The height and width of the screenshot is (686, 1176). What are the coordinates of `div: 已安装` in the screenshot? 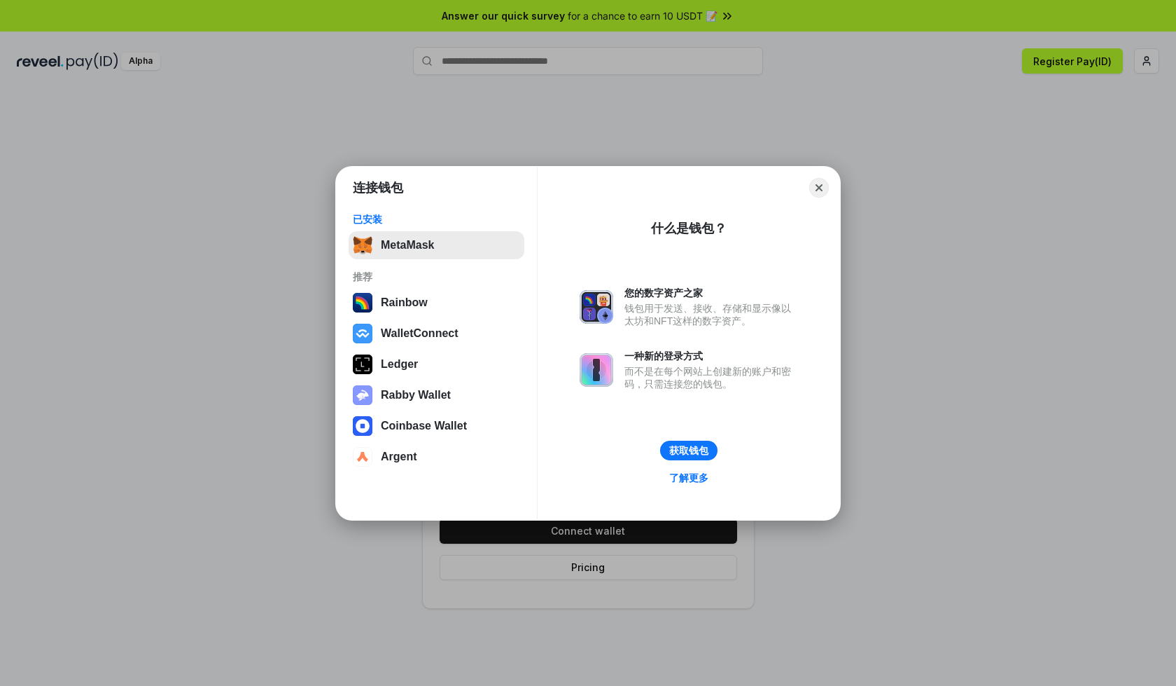 It's located at (436, 219).